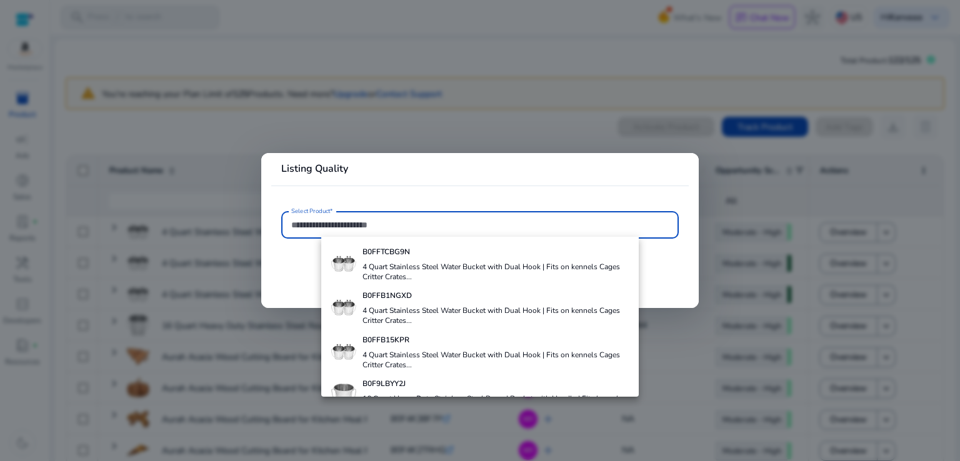 Image resolution: width=960 pixels, height=461 pixels. What do you see at coordinates (386, 340) in the screenshot?
I see `b: B0FFB15KPR` at bounding box center [386, 340].